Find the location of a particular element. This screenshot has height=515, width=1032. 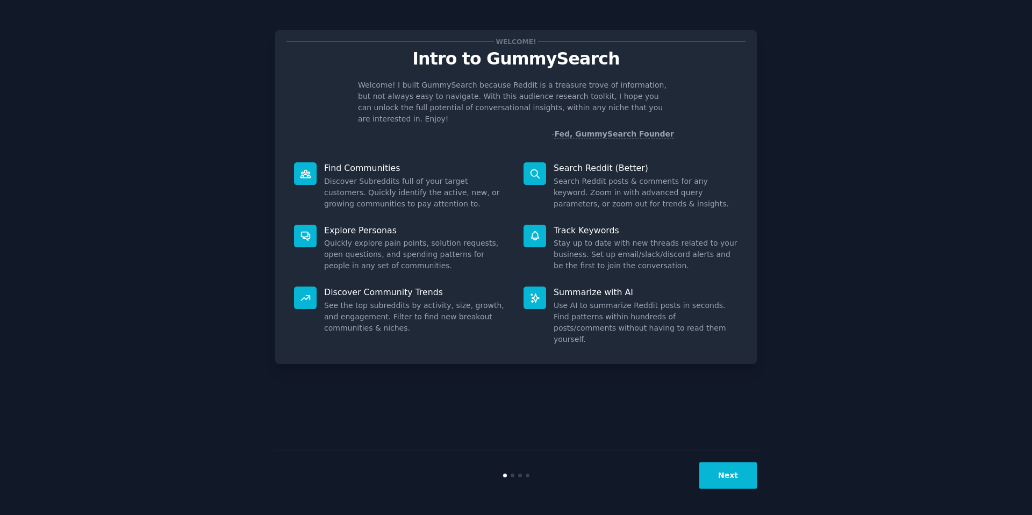

dd: See the top subreddits by activity, size, growth, and engagement. Filter to find new breakout com... is located at coordinates (416, 317).